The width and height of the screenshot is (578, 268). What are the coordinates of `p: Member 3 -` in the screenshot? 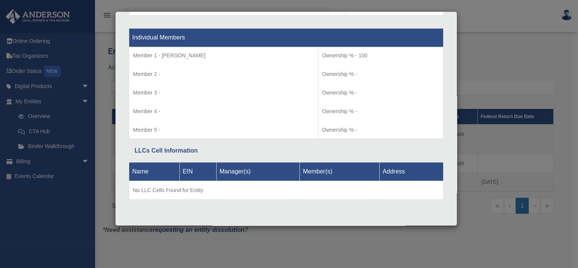 It's located at (223, 93).